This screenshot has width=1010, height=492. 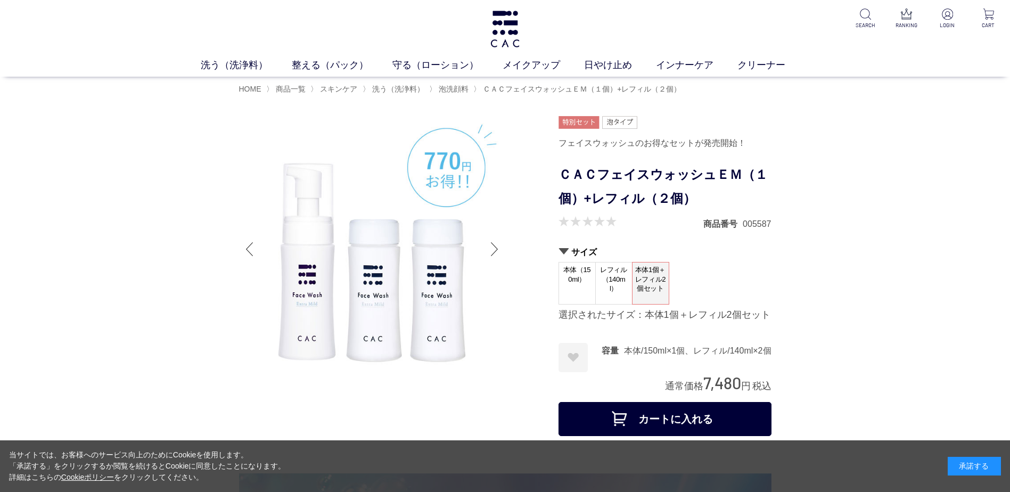 I want to click on span: 税込, so click(x=762, y=386).